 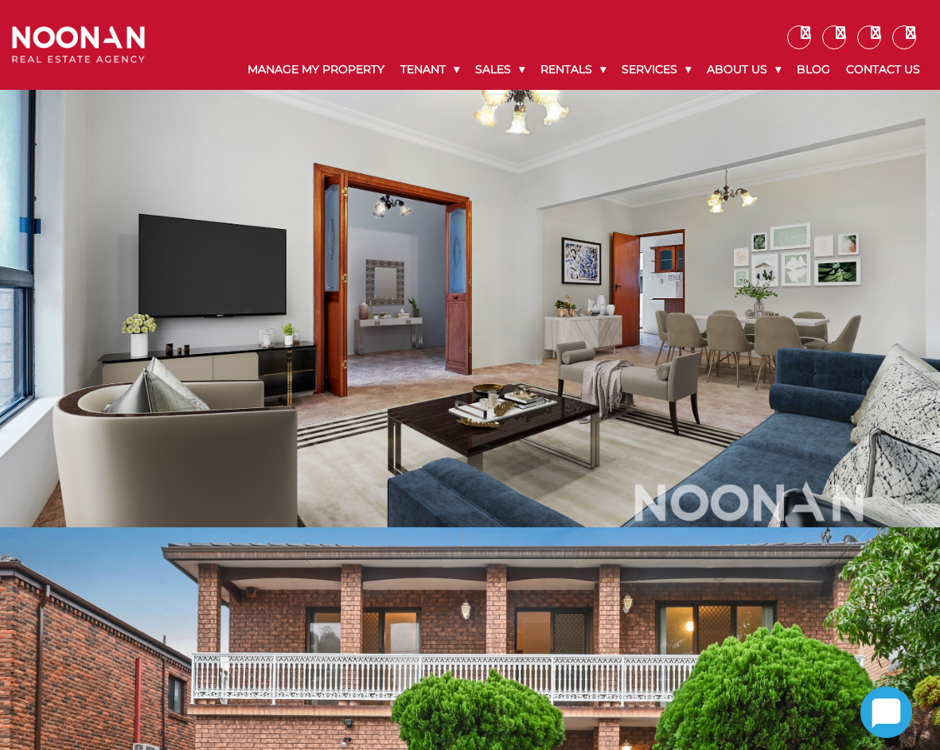 I want to click on a: Services, so click(x=656, y=69).